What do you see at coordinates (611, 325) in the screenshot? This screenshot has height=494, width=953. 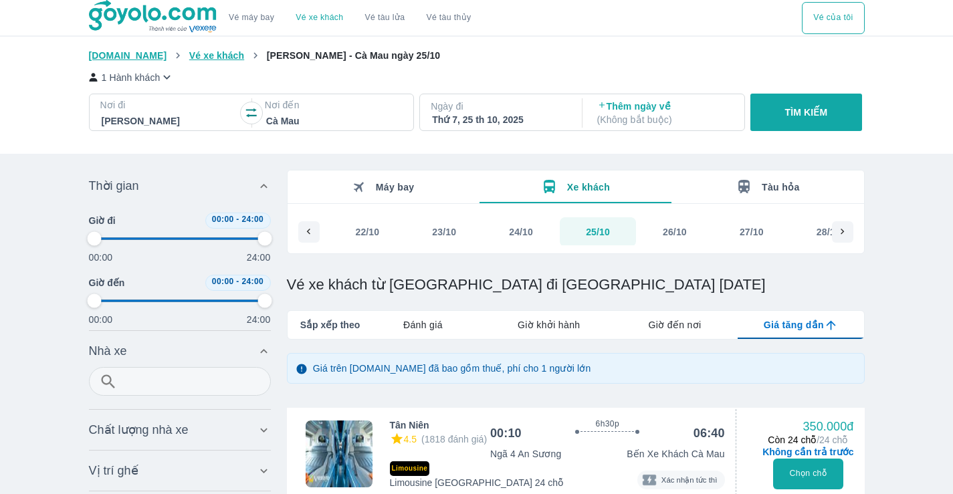 I see `div: lab API tabs example` at bounding box center [611, 325].